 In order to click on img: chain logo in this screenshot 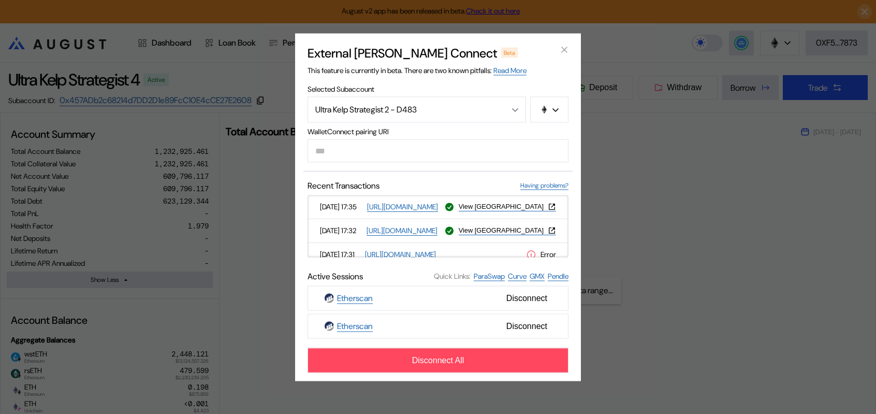, I will do `click(544, 109)`.